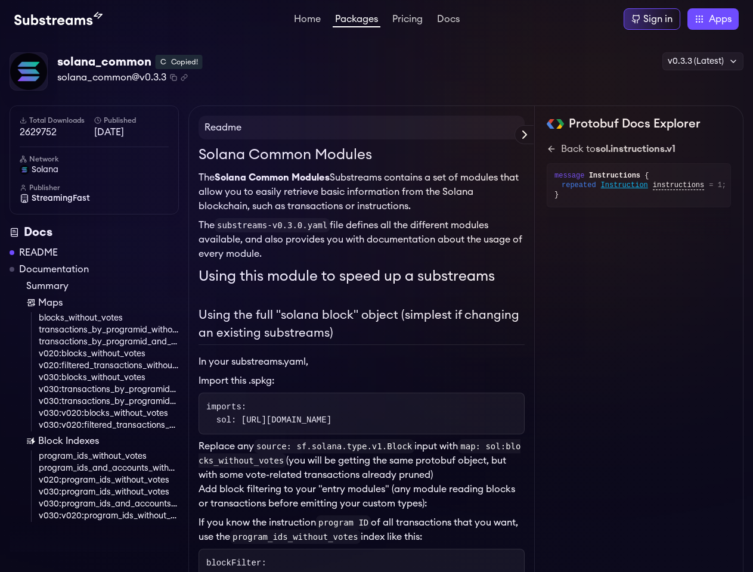 The image size is (753, 572). What do you see at coordinates (24, 170) in the screenshot?
I see `img: solana` at bounding box center [24, 170].